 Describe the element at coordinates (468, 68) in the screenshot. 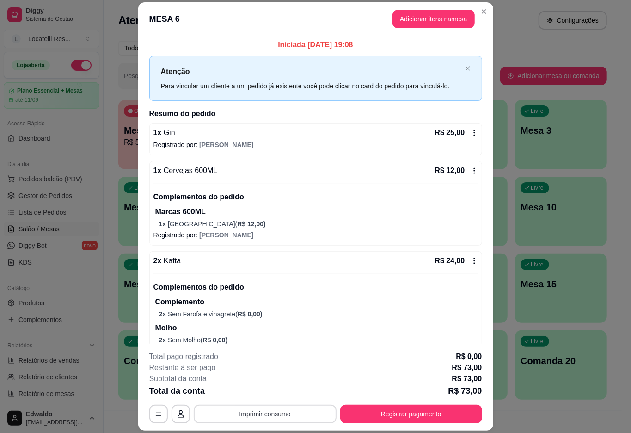

I see `button: close` at that location.